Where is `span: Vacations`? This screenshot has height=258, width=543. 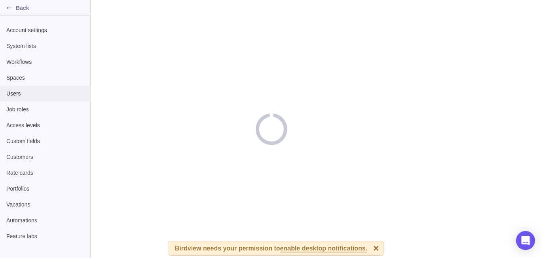
span: Vacations is located at coordinates (45, 204).